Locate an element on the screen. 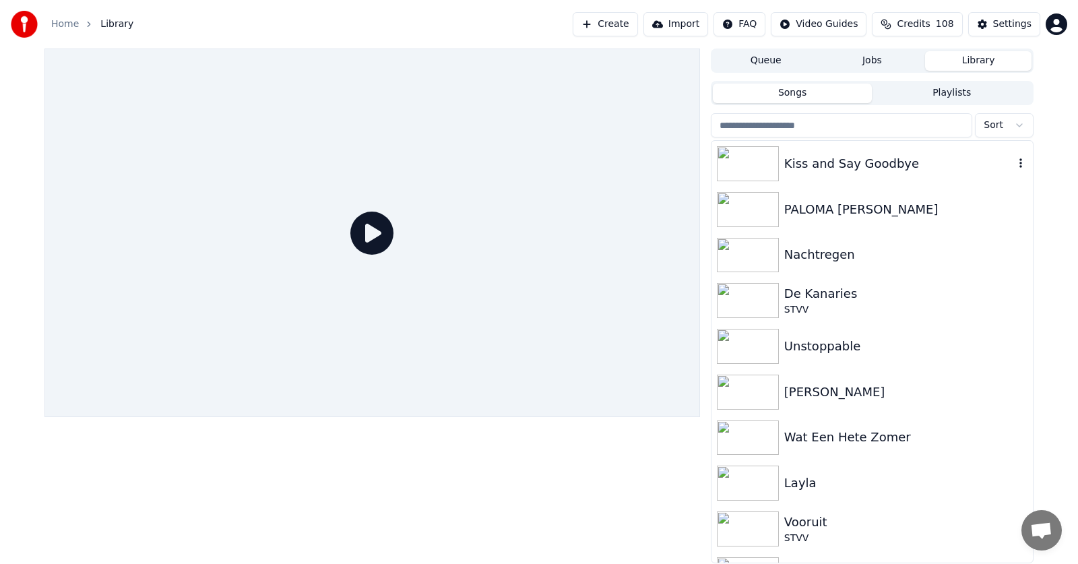  button: Credits108 is located at coordinates (917, 24).